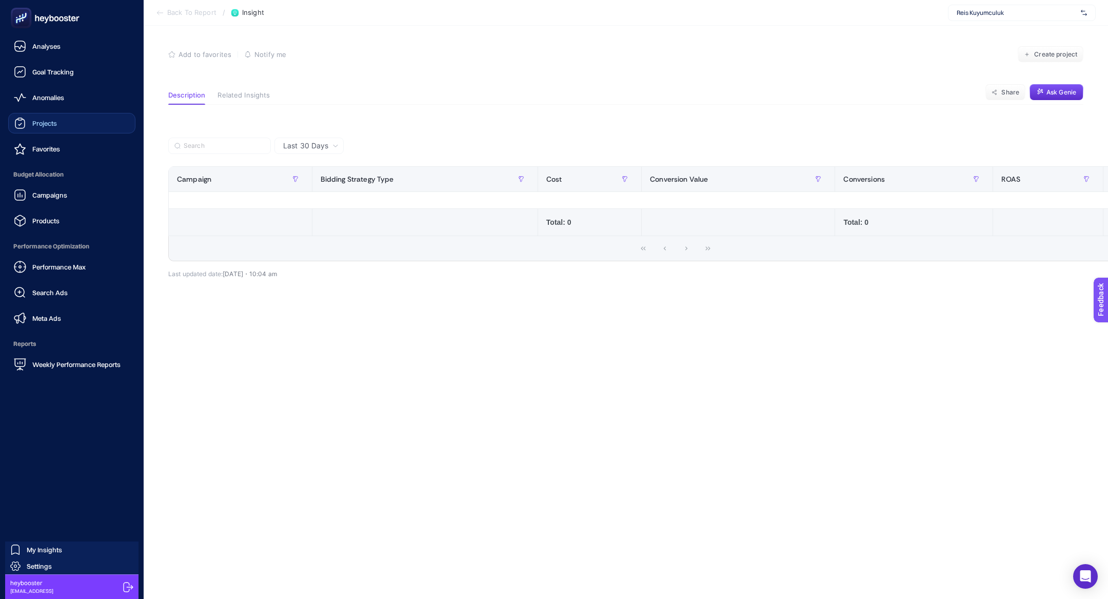  What do you see at coordinates (59, 267) in the screenshot?
I see `span: Performance Max` at bounding box center [59, 267].